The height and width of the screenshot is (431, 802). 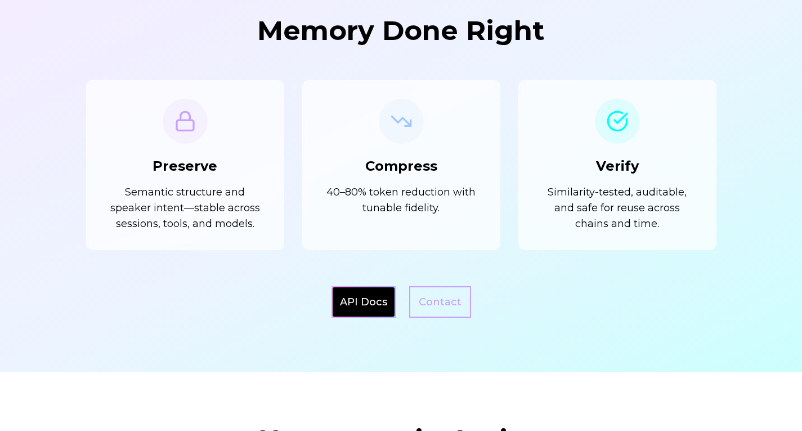 I want to click on p: Similarity-tested, auditable, and safe for reuse across chains and time., so click(x=618, y=208).